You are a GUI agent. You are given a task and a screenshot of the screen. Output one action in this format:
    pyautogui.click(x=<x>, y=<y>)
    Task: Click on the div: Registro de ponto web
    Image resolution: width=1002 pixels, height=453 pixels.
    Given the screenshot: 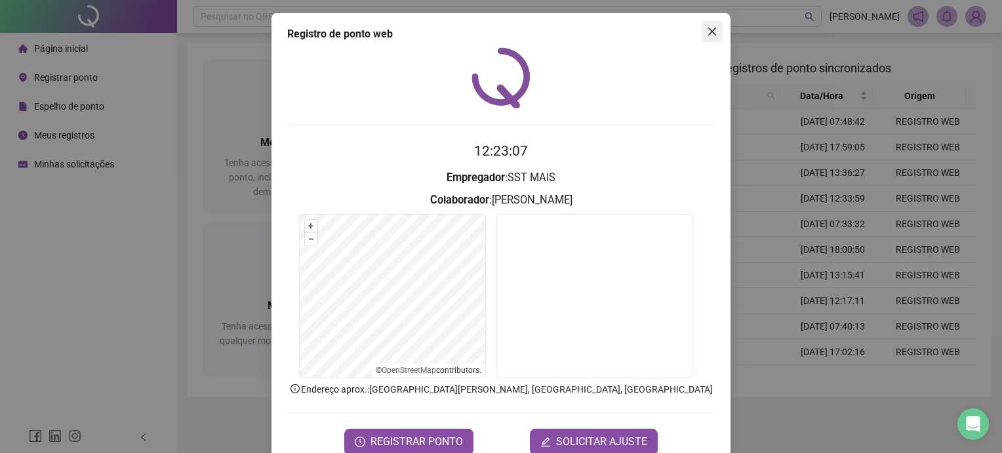 What is the action you would take?
    pyautogui.click(x=501, y=34)
    